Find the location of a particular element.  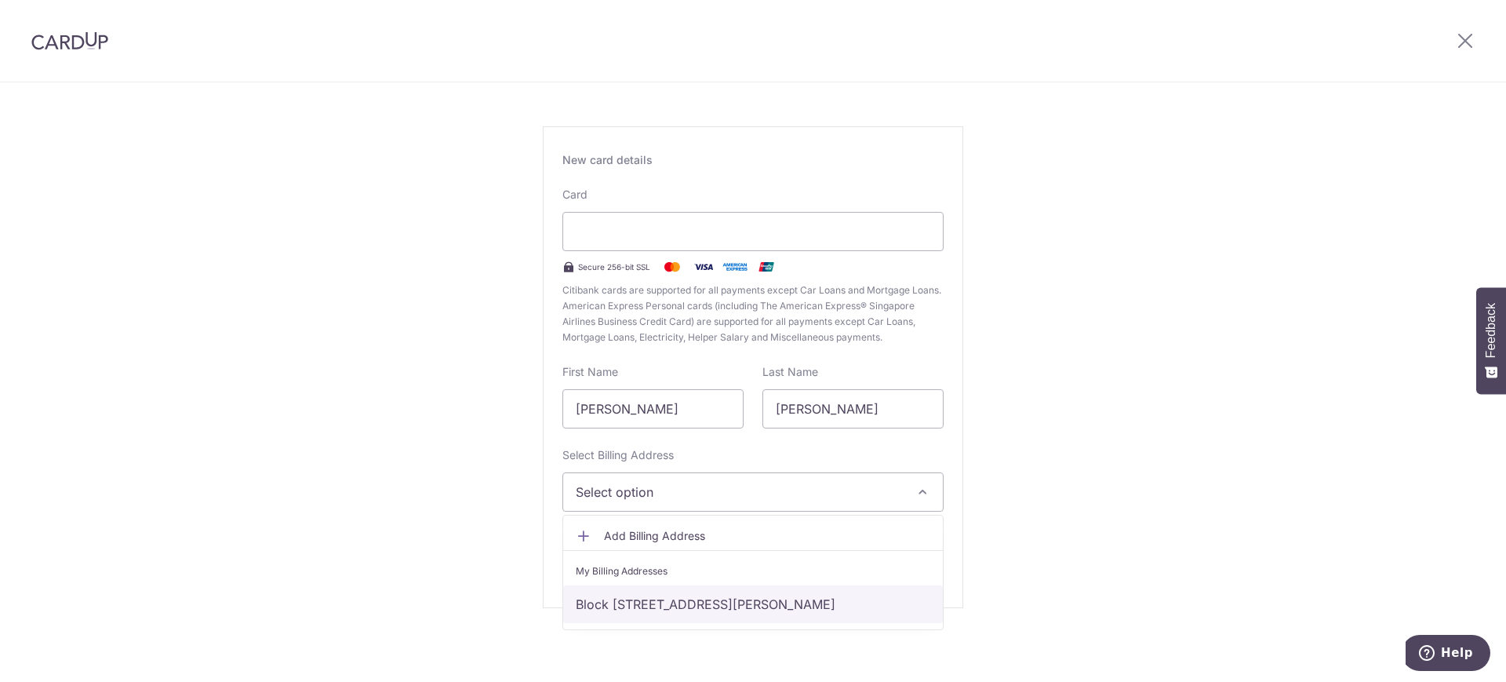

img: Mastercard is located at coordinates (672, 267).